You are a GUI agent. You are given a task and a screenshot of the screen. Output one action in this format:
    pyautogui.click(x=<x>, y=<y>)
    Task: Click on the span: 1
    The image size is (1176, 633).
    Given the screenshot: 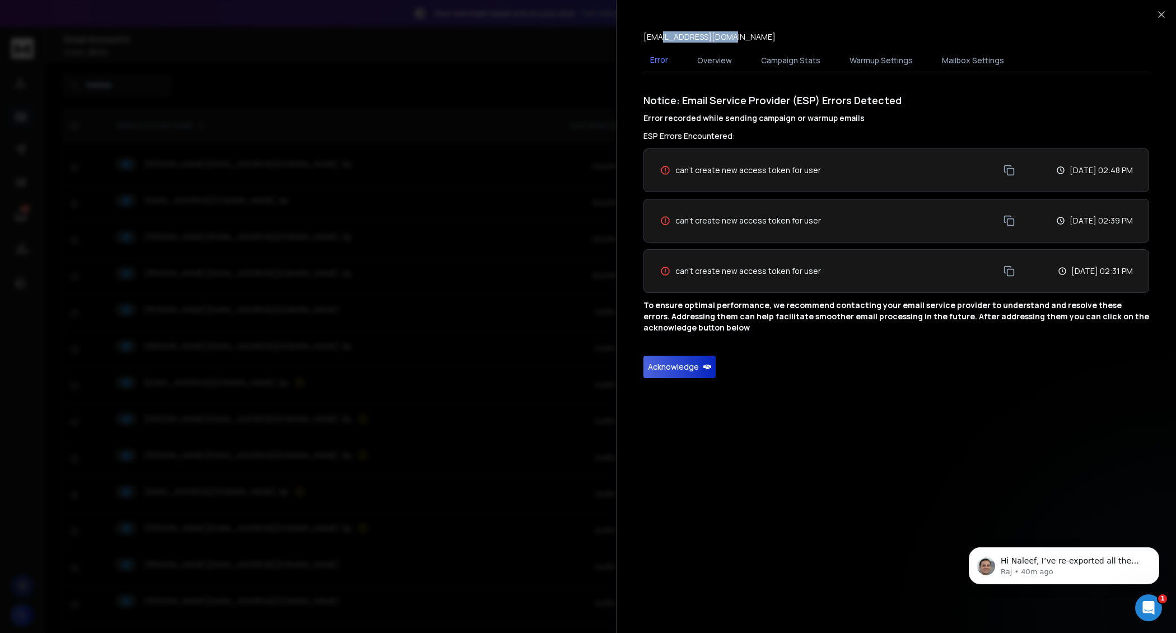 What is the action you would take?
    pyautogui.click(x=1163, y=599)
    